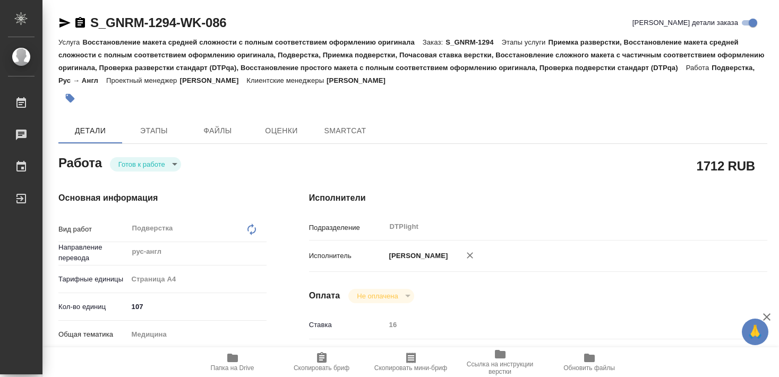 The width and height of the screenshot is (779, 377). What do you see at coordinates (218, 131) in the screenshot?
I see `span: Файлы` at bounding box center [218, 131].